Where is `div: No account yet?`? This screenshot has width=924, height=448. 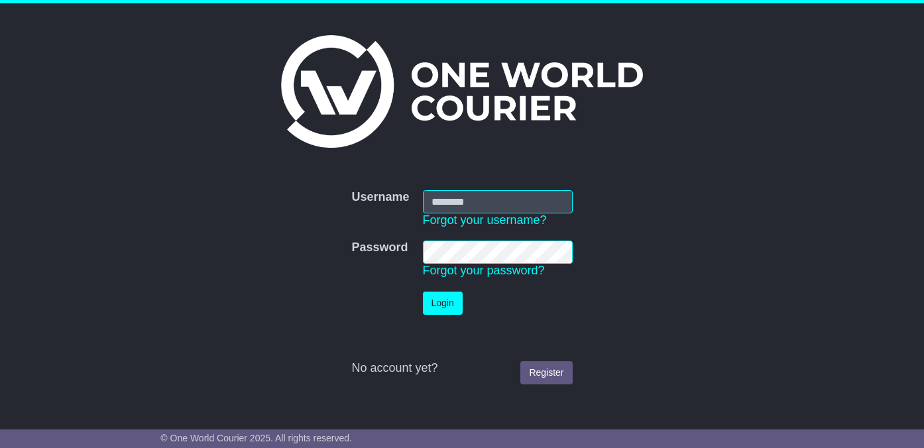 div: No account yet? is located at coordinates (461, 368).